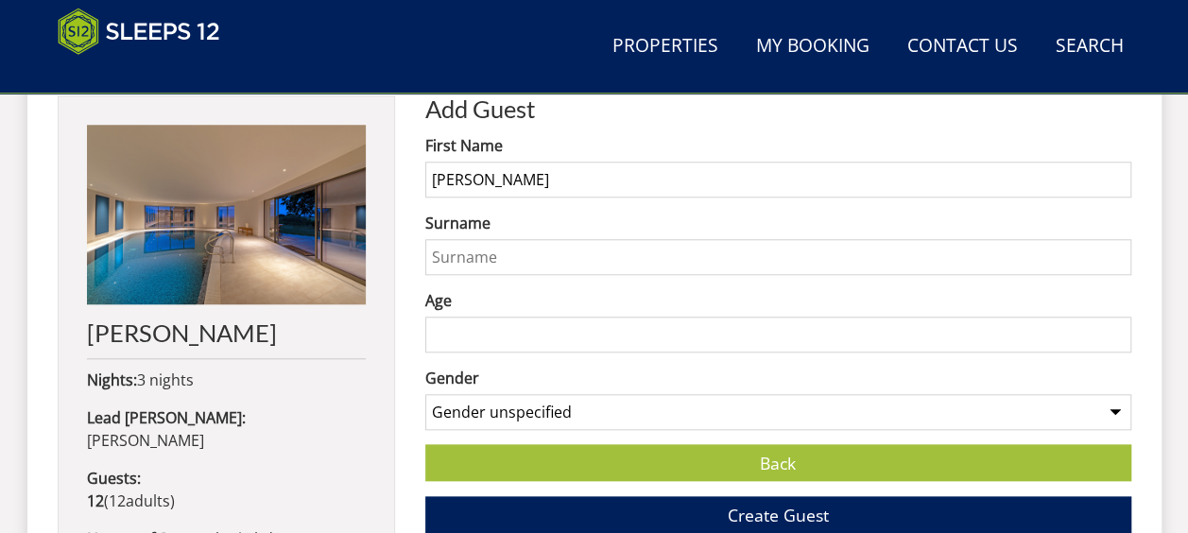 The image size is (1188, 533). What do you see at coordinates (778, 257) in the screenshot?
I see `input: Surname` at bounding box center [778, 257].